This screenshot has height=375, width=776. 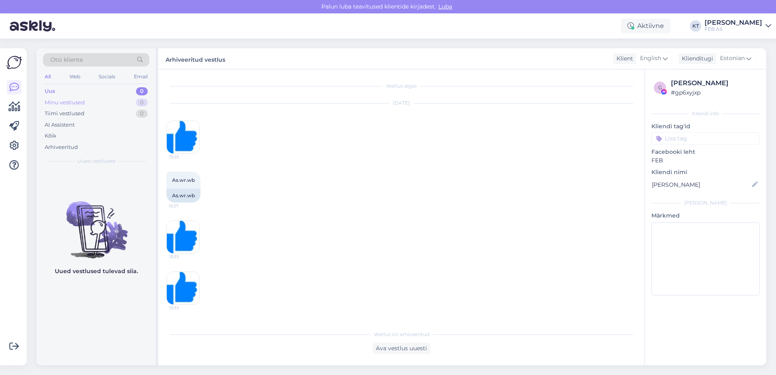 I want to click on div: All, so click(x=47, y=77).